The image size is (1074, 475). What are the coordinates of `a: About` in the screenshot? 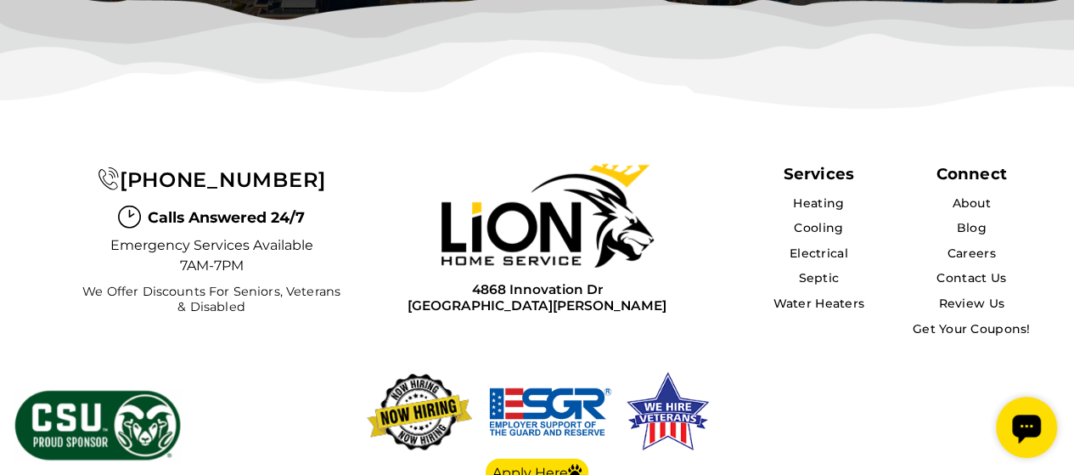 It's located at (971, 203).